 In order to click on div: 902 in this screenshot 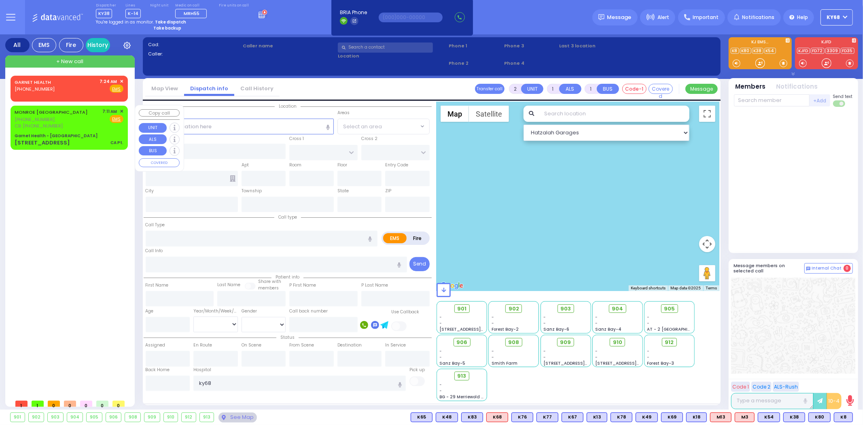, I will do `click(36, 417)`.